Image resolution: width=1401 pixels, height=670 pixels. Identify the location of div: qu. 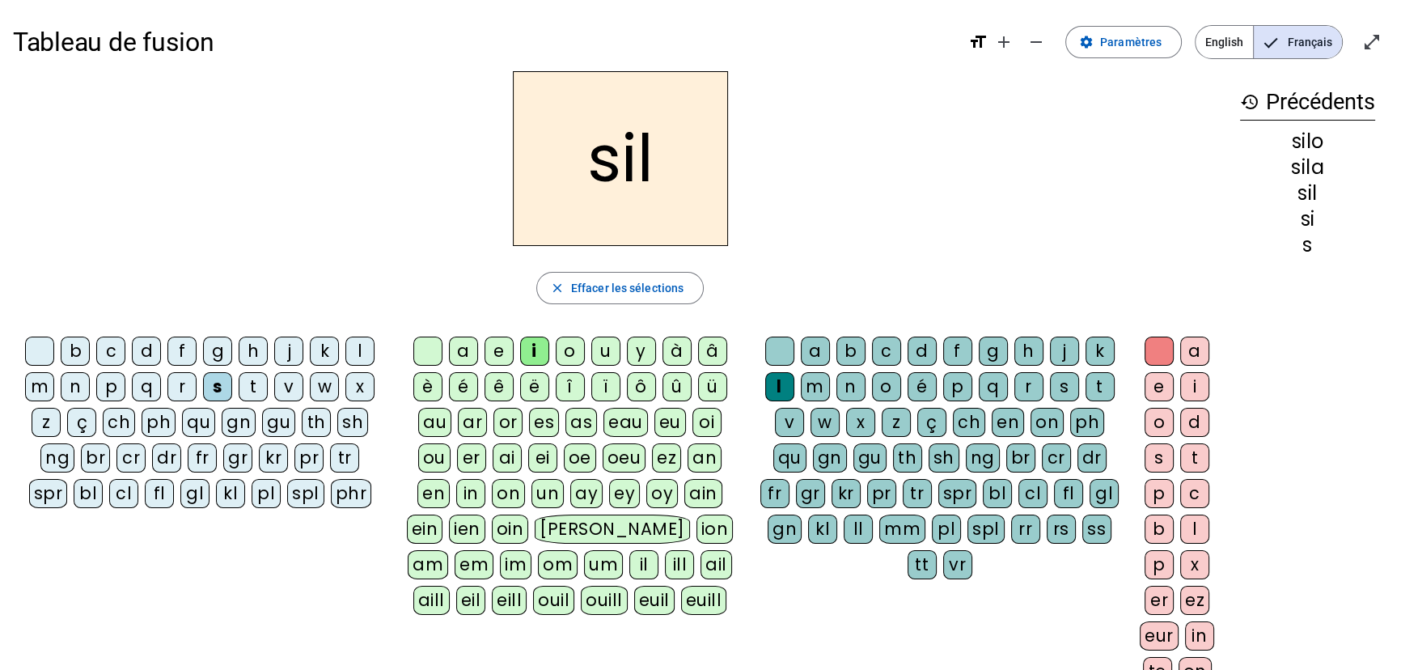
(789, 458).